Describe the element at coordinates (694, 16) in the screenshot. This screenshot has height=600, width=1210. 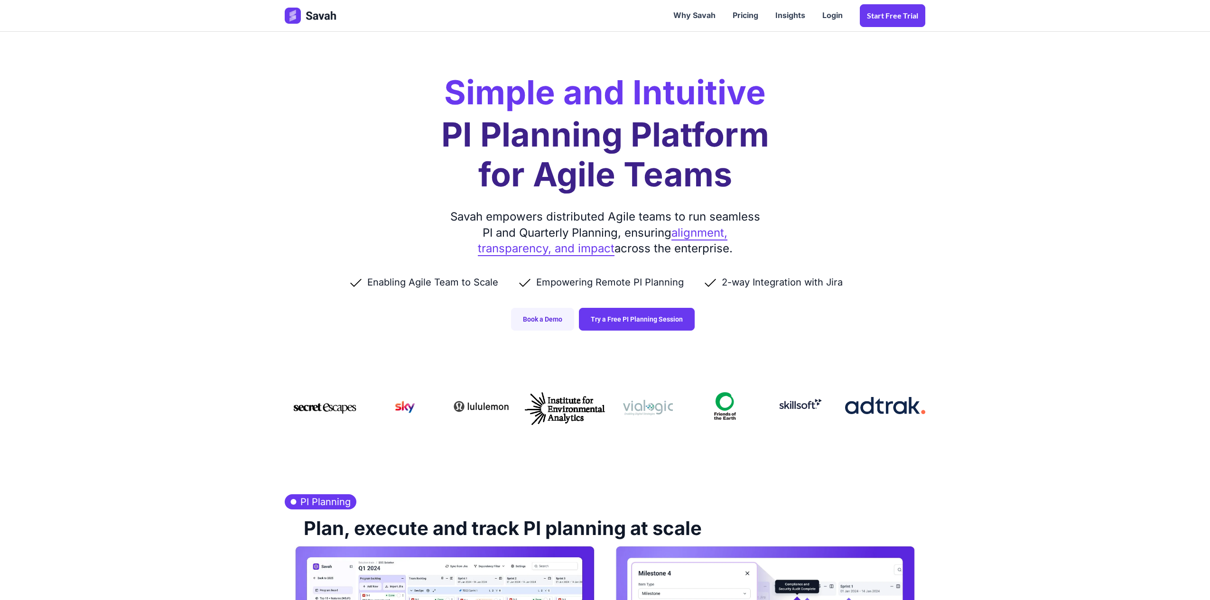
I see `a: Why Savah` at that location.